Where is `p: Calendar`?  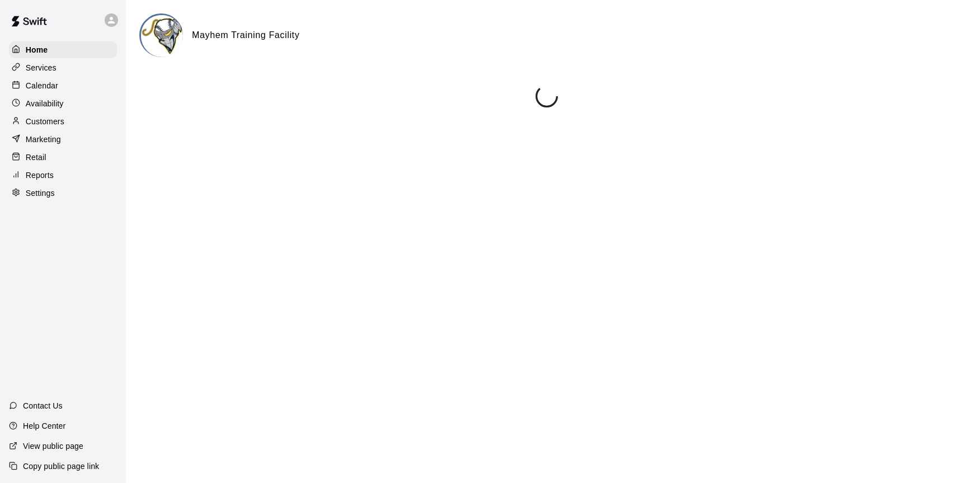 p: Calendar is located at coordinates (42, 86).